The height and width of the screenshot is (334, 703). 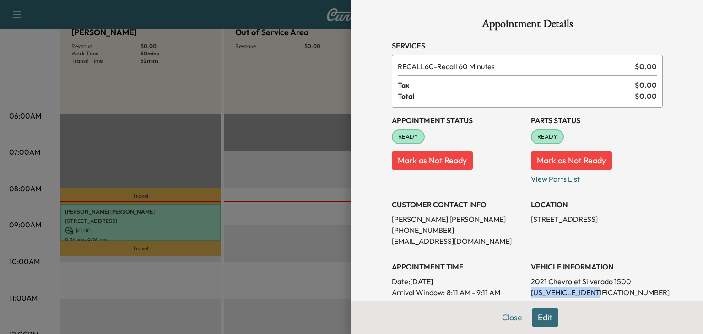 I want to click on span: Recall 60 Minutes, so click(x=514, y=66).